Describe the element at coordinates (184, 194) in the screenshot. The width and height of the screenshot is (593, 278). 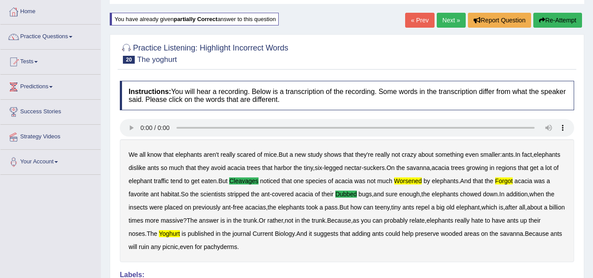
I see `b: So` at that location.